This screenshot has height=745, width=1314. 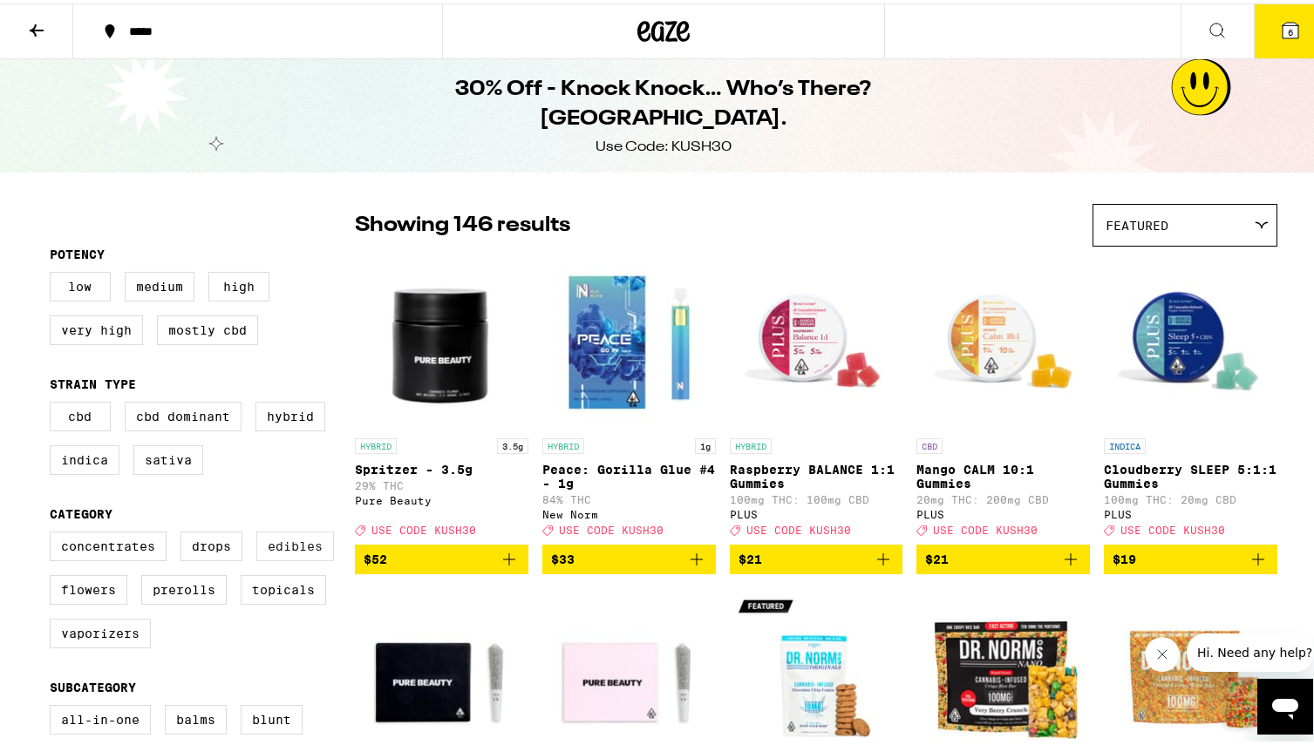 What do you see at coordinates (295, 543) in the screenshot?
I see `label: Edibles` at bounding box center [295, 543].